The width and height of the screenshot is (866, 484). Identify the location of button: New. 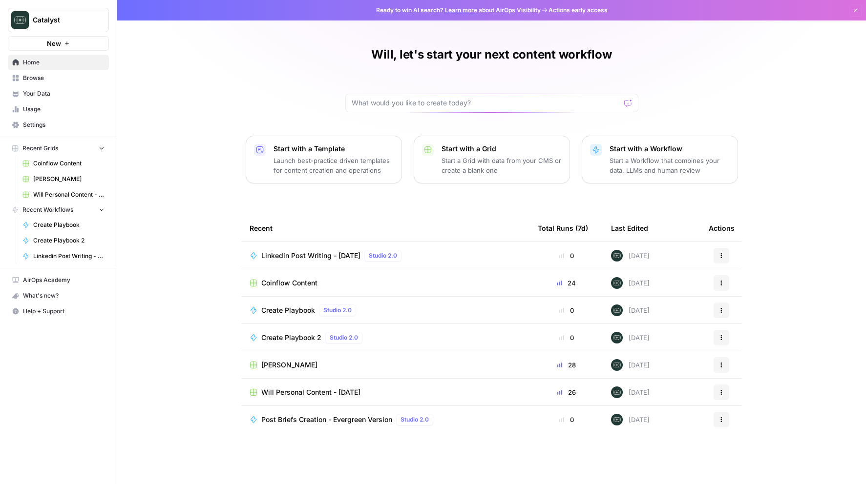
(58, 43).